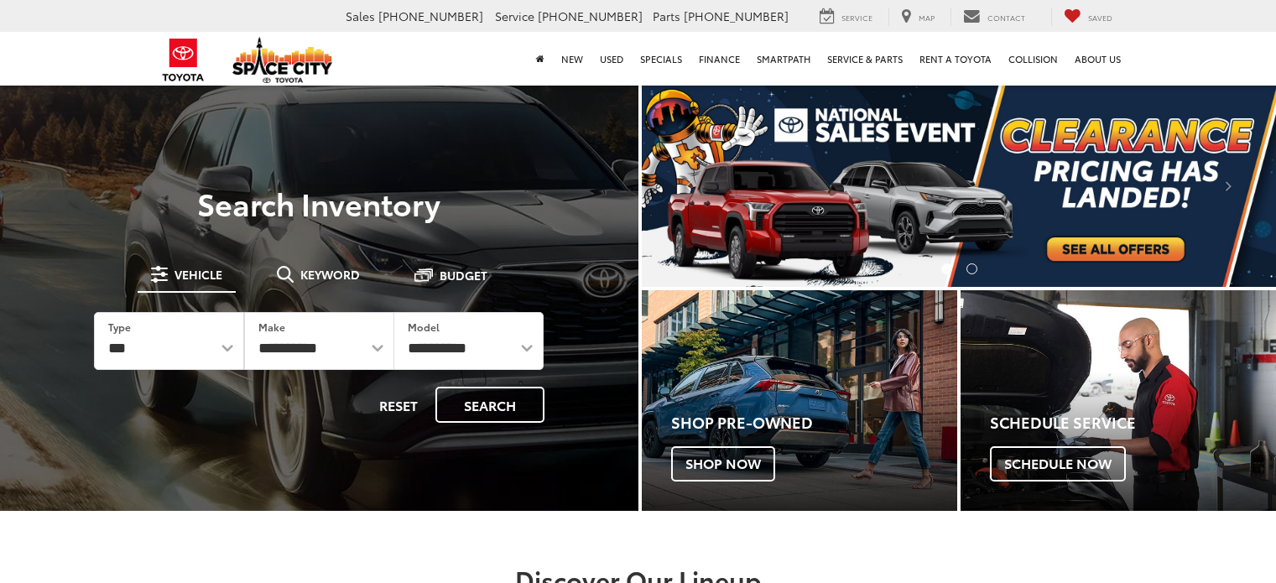 This screenshot has height=583, width=1276. I want to click on span: Parts, so click(666, 16).